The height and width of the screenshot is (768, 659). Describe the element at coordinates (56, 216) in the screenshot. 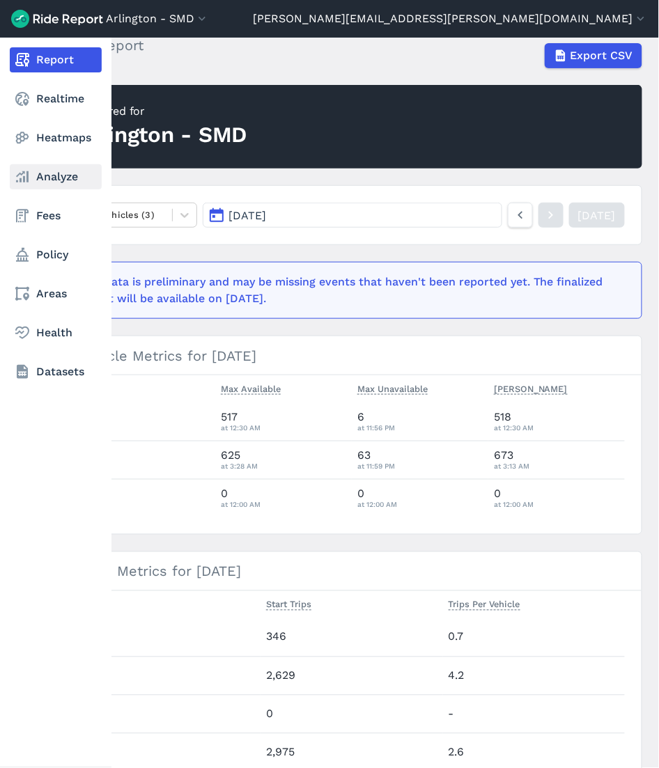

I see `a: Fees` at that location.